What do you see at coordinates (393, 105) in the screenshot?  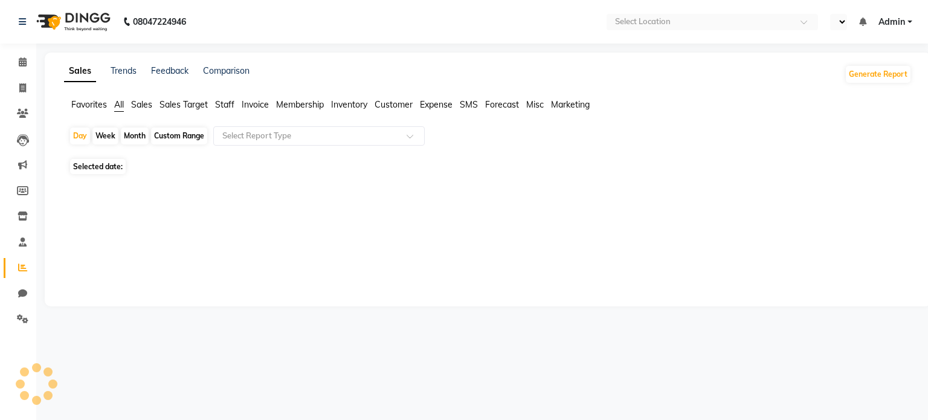 I see `span: Customer` at bounding box center [393, 105].